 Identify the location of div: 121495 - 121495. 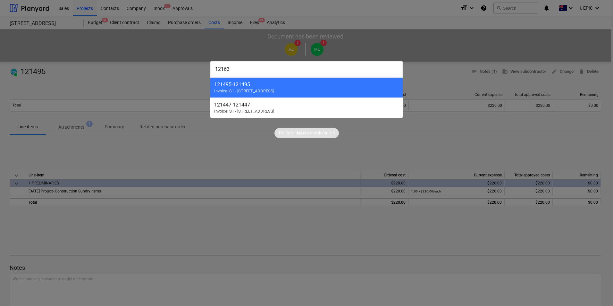
(307, 84).